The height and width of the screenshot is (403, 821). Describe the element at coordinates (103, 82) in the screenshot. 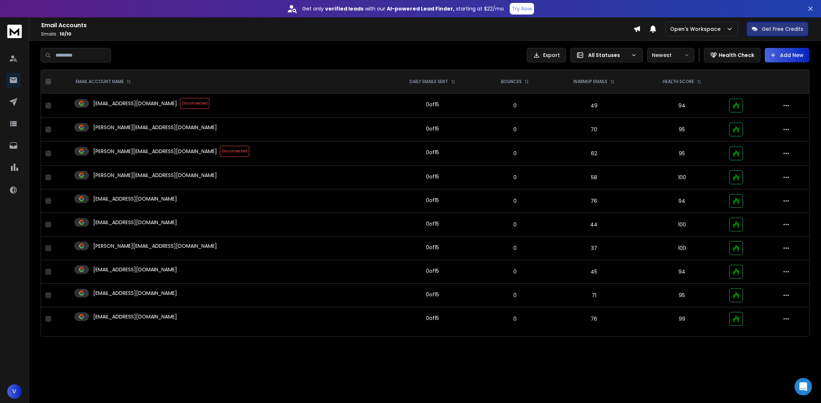

I see `div: EMAIL ACCOUNT NAME` at that location.